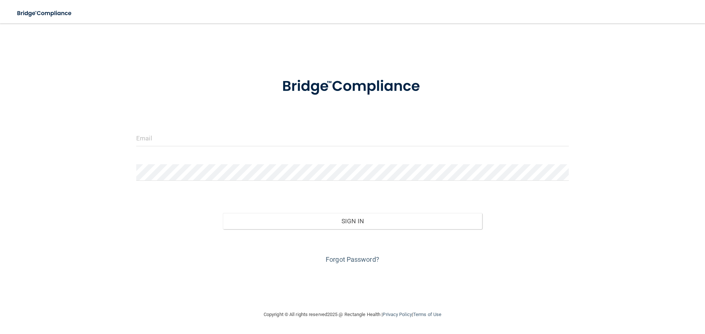 Image resolution: width=705 pixels, height=334 pixels. What do you see at coordinates (352, 138) in the screenshot?
I see `input: Email` at bounding box center [352, 138].